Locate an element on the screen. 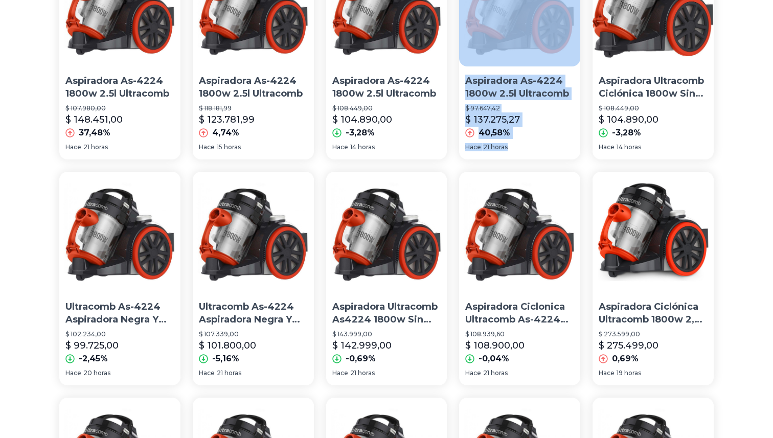 The image size is (773, 438). p: -5,16% is located at coordinates (226, 359).